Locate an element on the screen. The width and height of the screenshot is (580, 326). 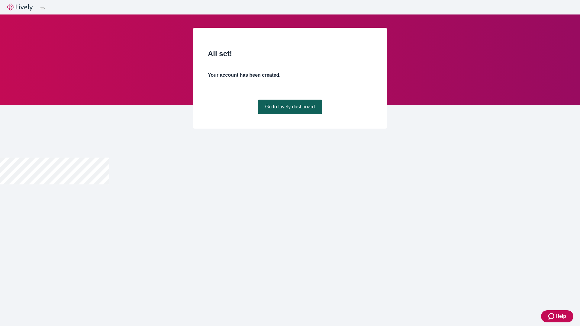
a: Go to Lively dashboard is located at coordinates (290, 107).